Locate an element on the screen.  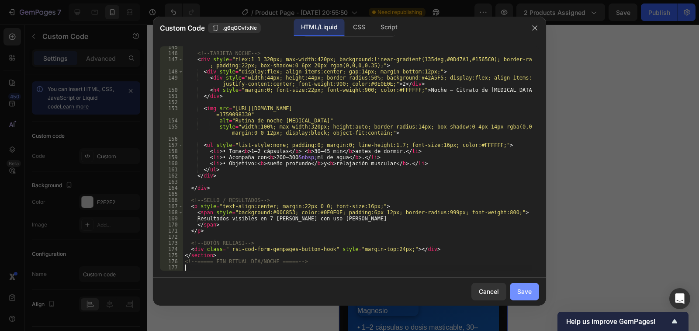
div: 156 is located at coordinates (171, 139).